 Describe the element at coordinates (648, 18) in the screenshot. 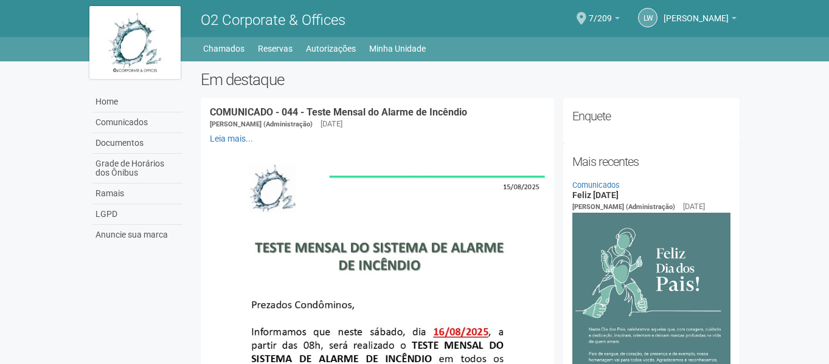

I see `a: LW` at that location.